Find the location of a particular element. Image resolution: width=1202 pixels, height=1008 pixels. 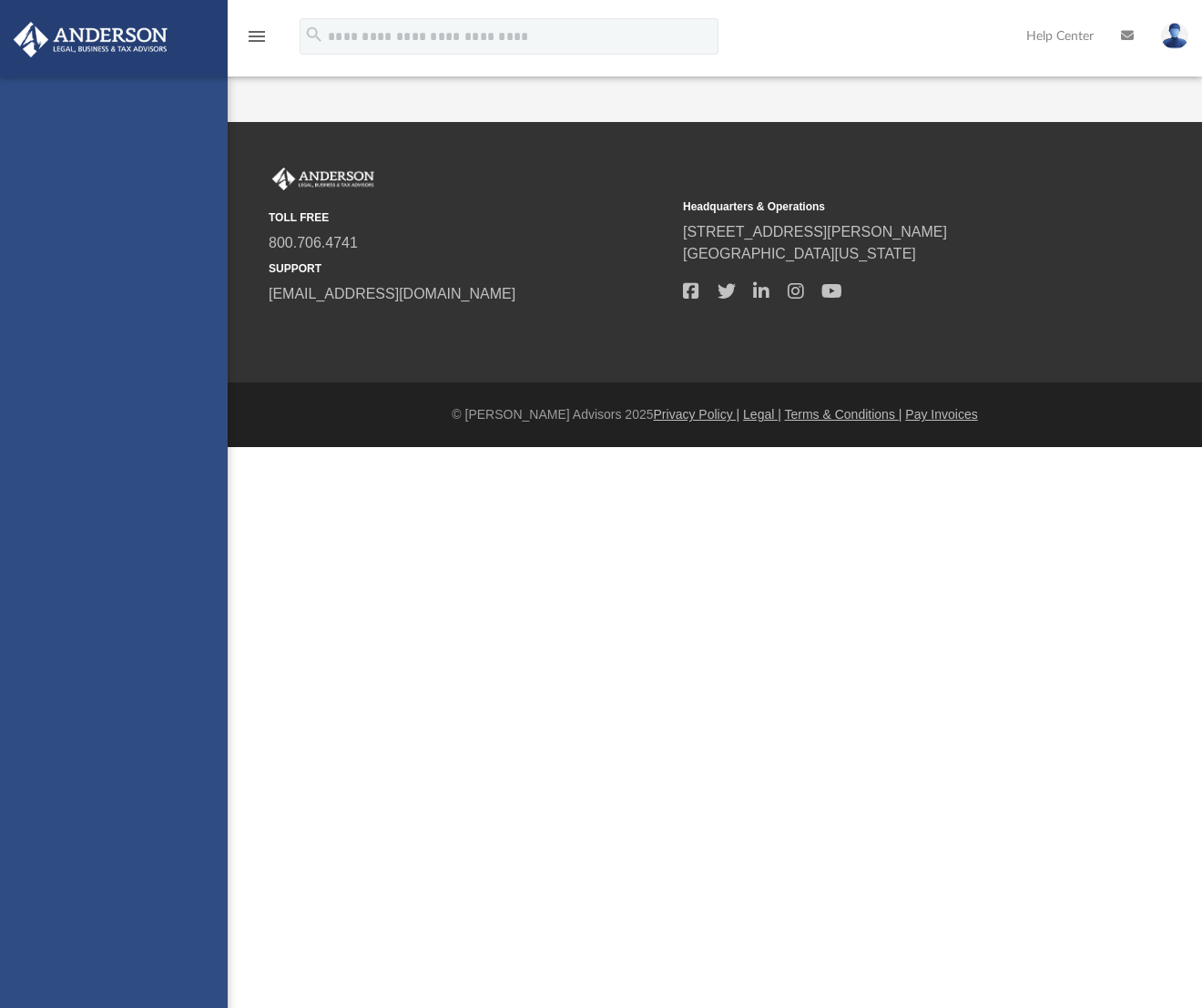

i: menu is located at coordinates (257, 37).